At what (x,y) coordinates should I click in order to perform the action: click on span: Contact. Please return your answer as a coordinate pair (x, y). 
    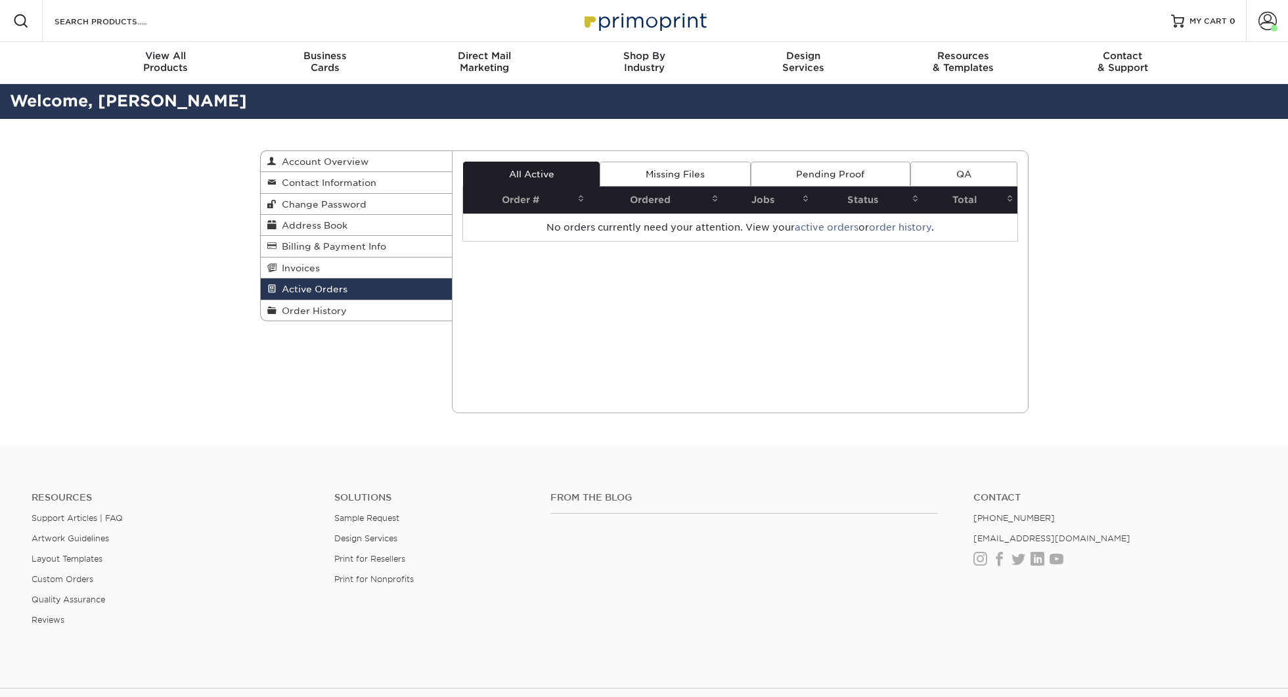
    Looking at the image, I should click on (1122, 56).